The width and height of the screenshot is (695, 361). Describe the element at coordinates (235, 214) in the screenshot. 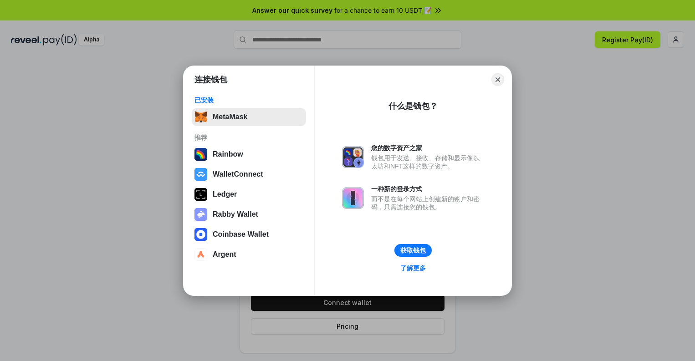

I see `div: Rabby Wallet` at that location.